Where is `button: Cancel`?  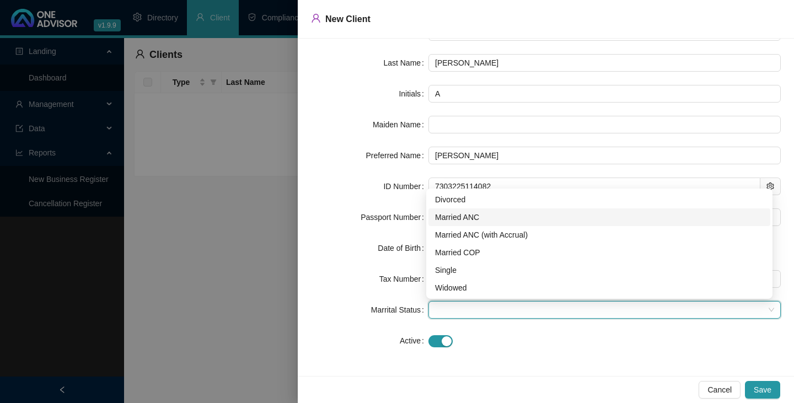
button: Cancel is located at coordinates (720, 390).